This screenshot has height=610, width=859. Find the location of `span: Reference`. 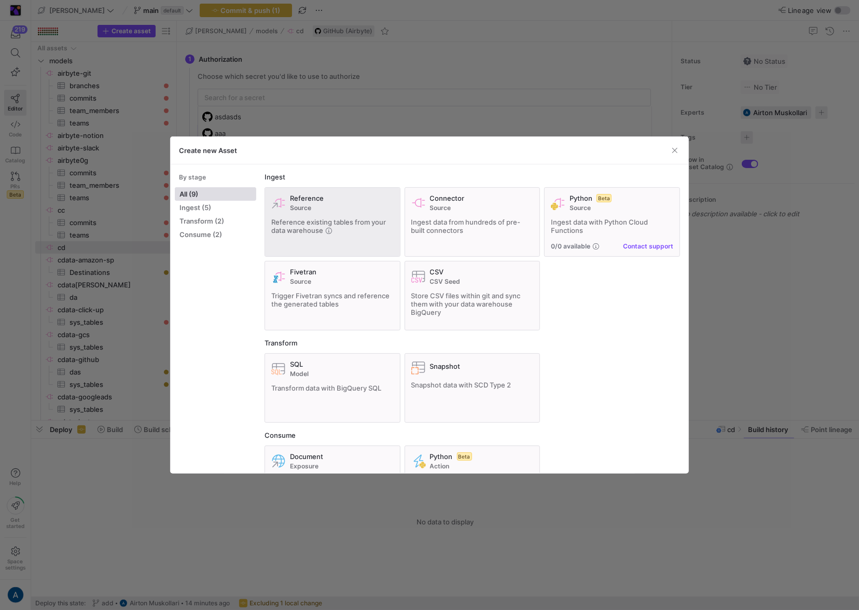

span: Reference is located at coordinates (307, 198).